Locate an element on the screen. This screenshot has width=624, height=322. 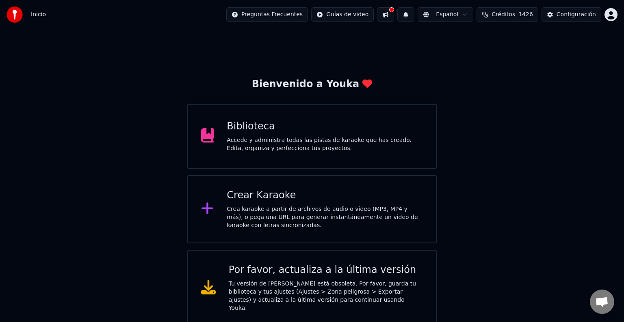
nav: breadcrumb is located at coordinates (38, 15).